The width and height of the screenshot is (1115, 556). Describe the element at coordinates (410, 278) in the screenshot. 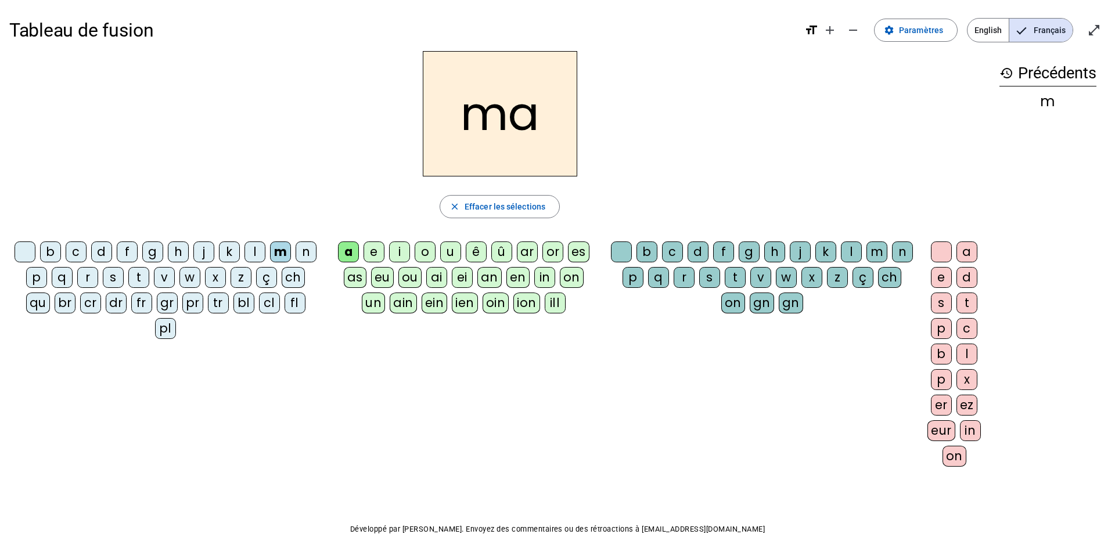

I see `div: ou` at that location.